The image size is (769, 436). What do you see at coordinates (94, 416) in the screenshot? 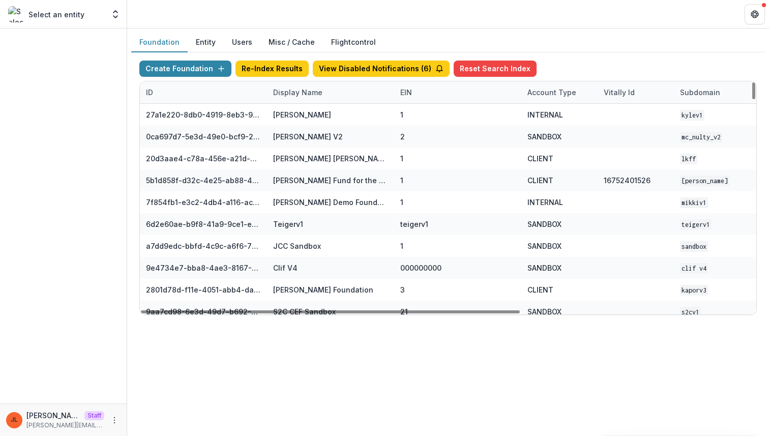
I see `p: Staff` at bounding box center [94, 416].